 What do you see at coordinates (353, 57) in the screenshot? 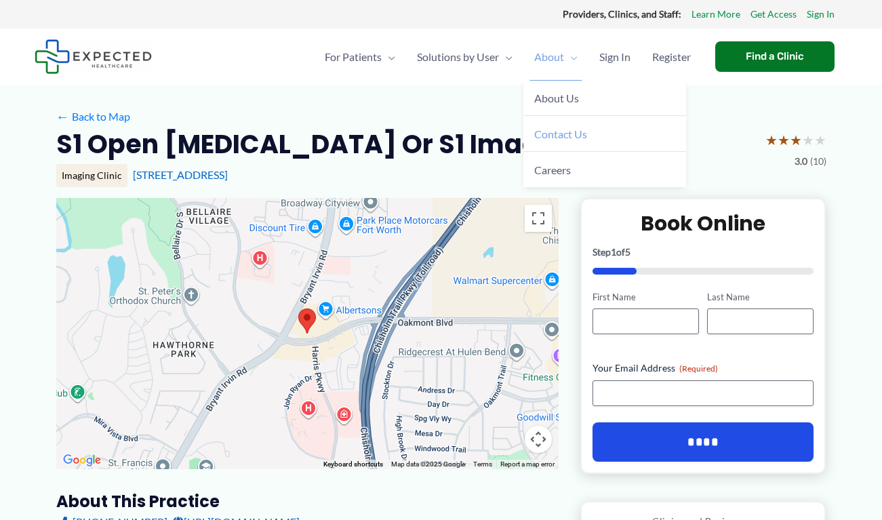
I see `span: For Patients` at bounding box center [353, 57].